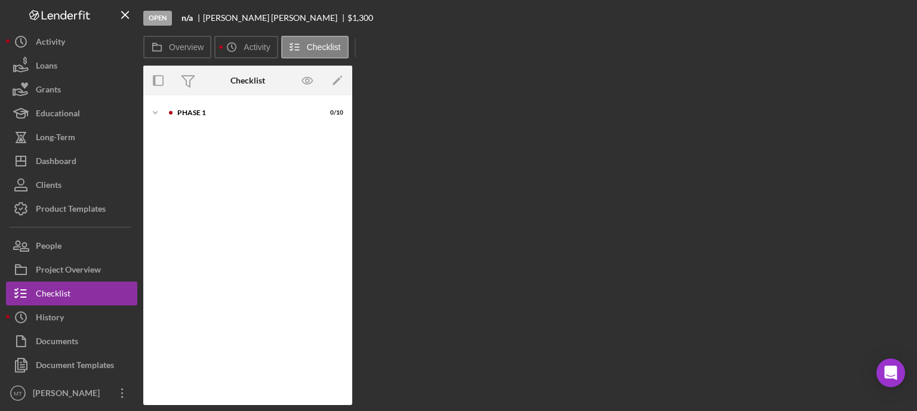 Image resolution: width=917 pixels, height=411 pixels. I want to click on div: Product Templates, so click(70, 210).